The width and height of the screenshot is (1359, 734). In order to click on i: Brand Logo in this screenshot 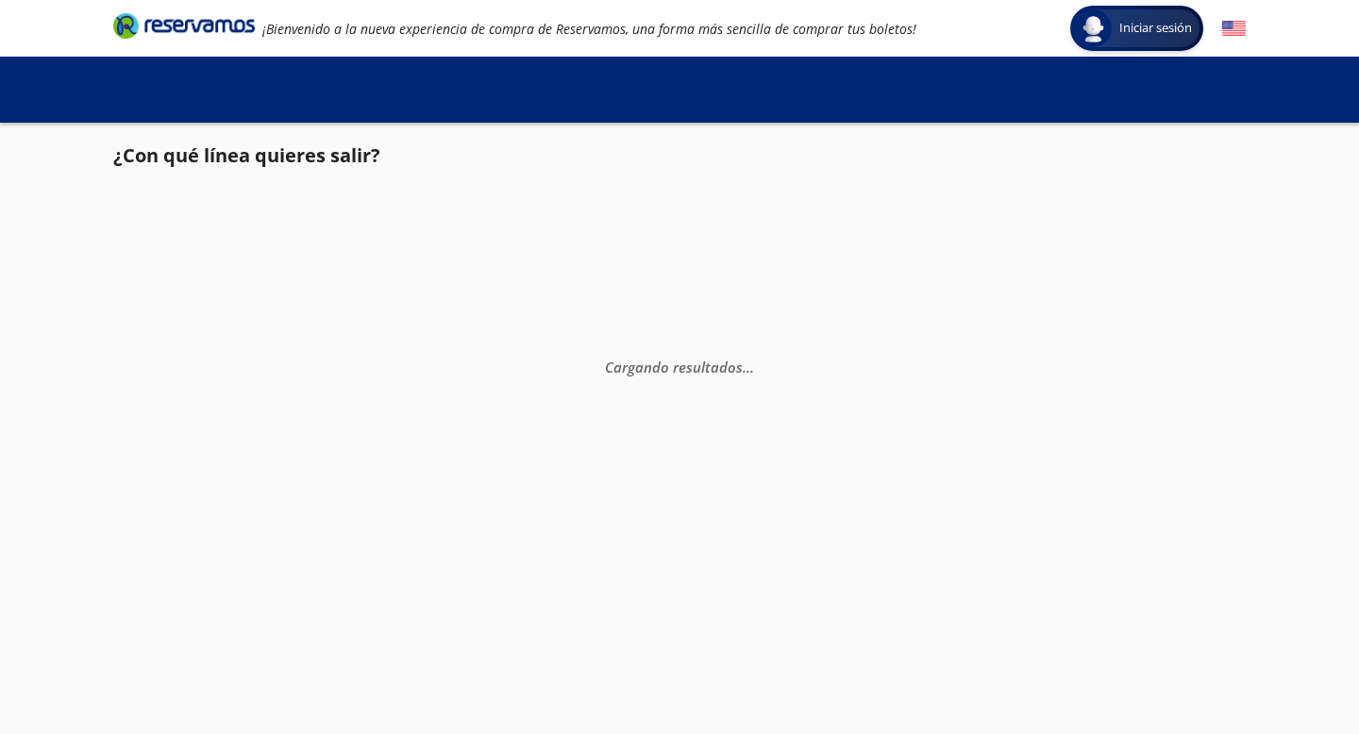, I will do `click(184, 25)`.